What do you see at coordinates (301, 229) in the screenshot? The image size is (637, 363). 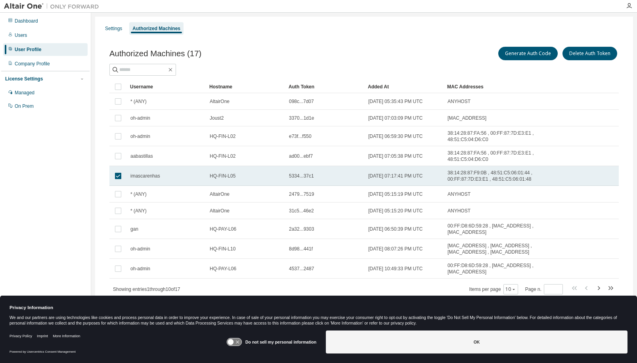 I see `span: 2a32...9303` at bounding box center [301, 229].